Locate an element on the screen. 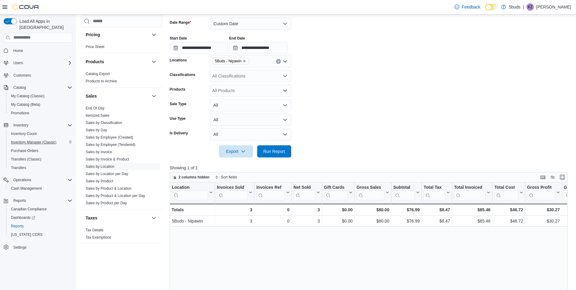  button: Purchase Orders is located at coordinates (40, 151).